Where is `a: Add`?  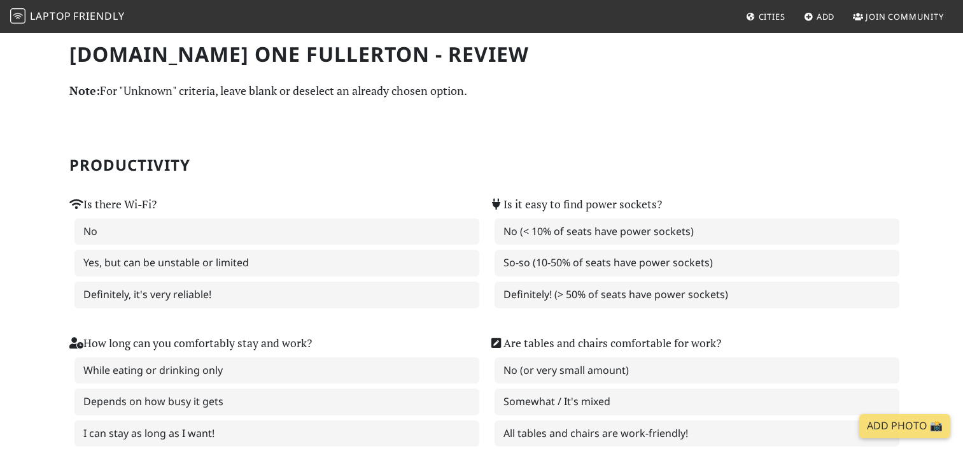
a: Add is located at coordinates (819, 17).